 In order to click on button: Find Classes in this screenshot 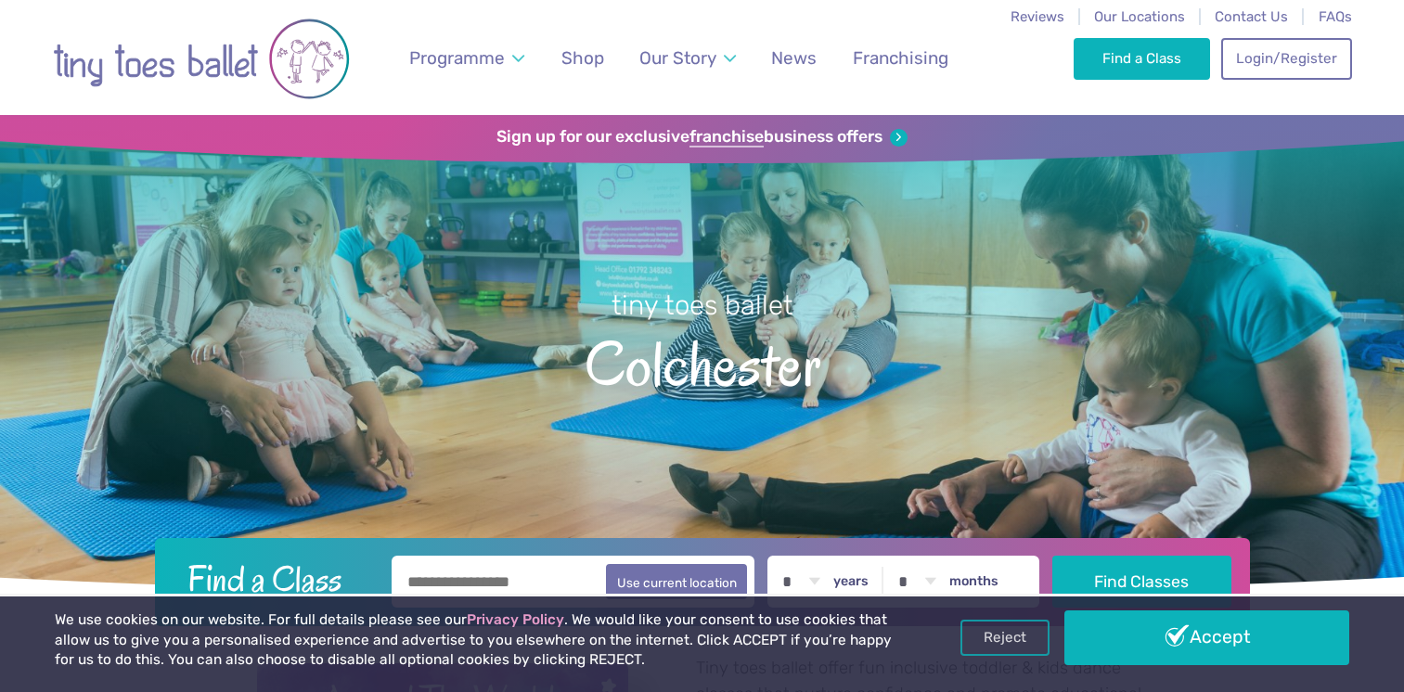, I will do `click(1142, 582)`.